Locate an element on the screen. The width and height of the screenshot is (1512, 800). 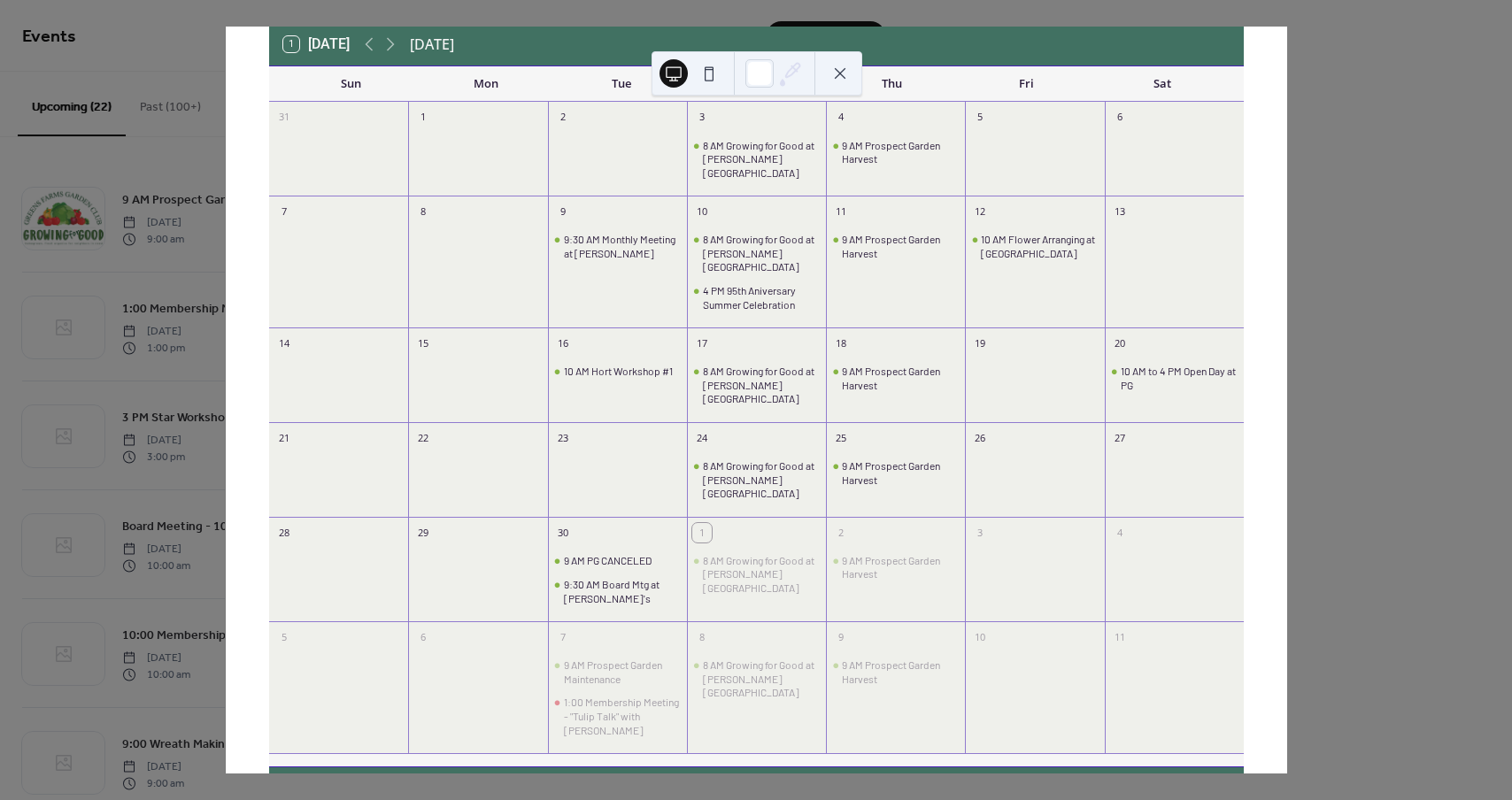
div: 25 is located at coordinates (841, 439).